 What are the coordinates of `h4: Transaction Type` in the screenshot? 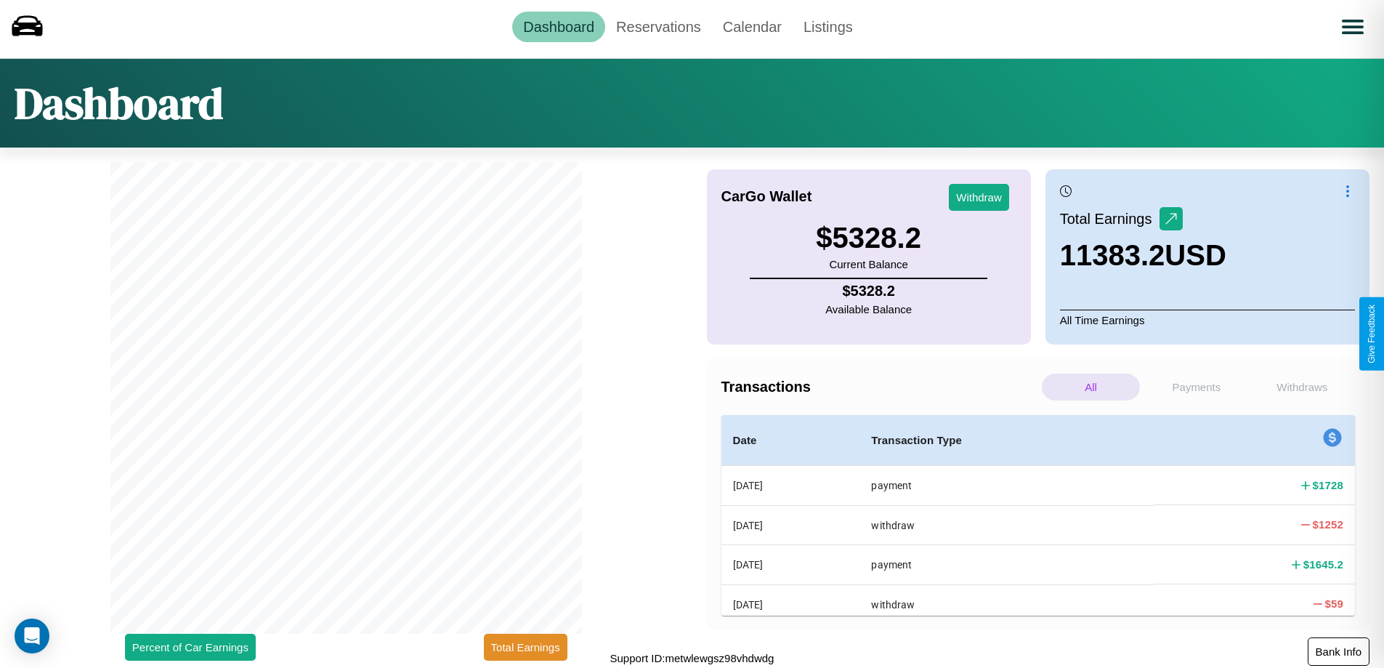 It's located at (1006, 440).